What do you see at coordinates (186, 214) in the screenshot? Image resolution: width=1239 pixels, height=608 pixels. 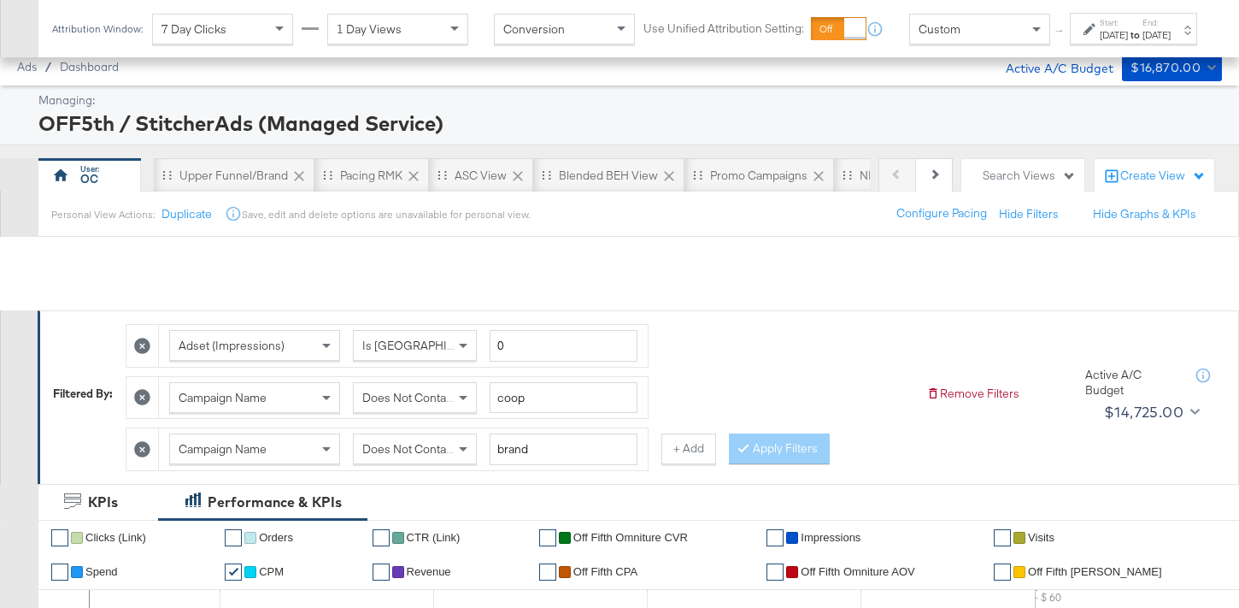 I see `button: Duplicate` at bounding box center [186, 214].